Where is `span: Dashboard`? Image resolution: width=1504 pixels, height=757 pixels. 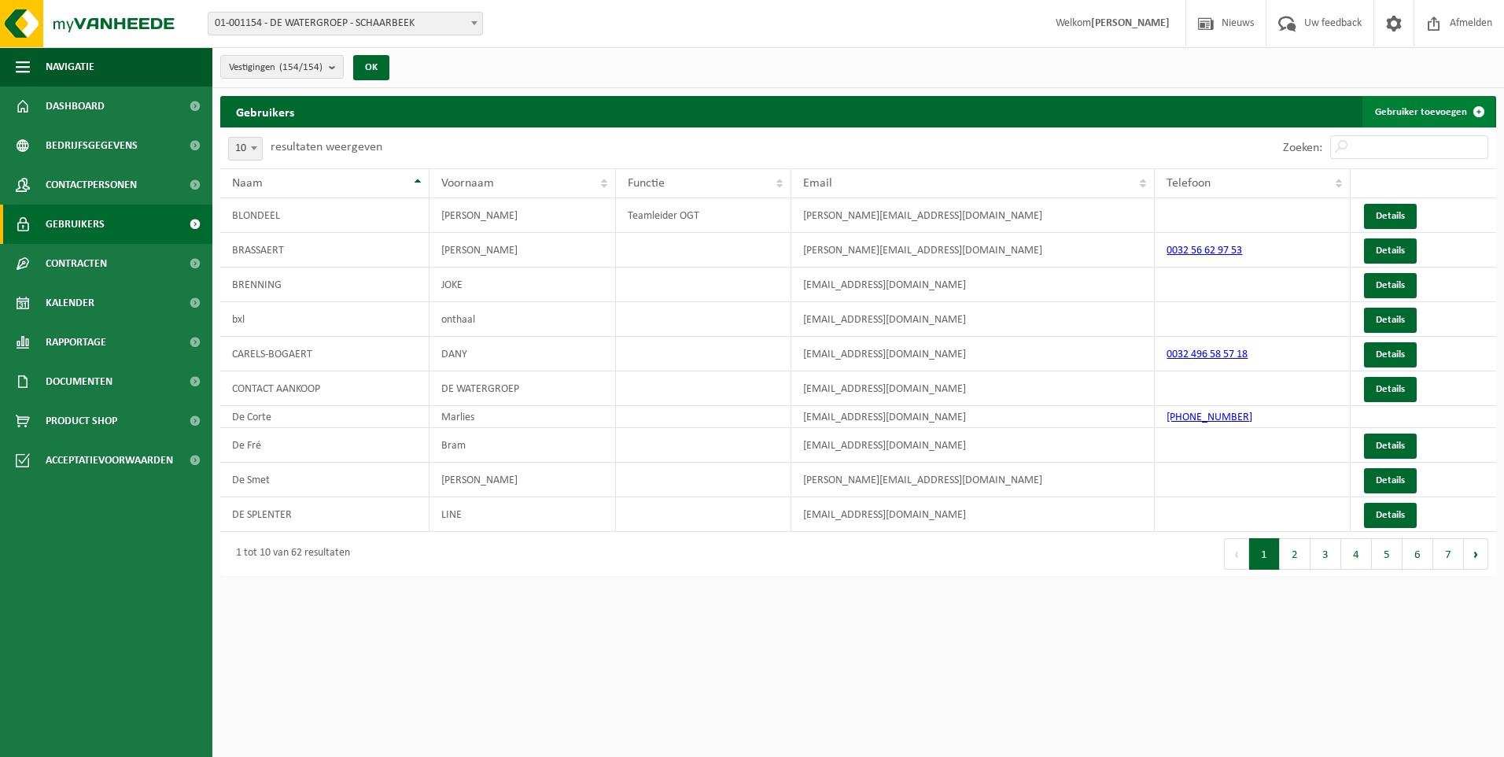
span: Dashboard is located at coordinates (75, 106).